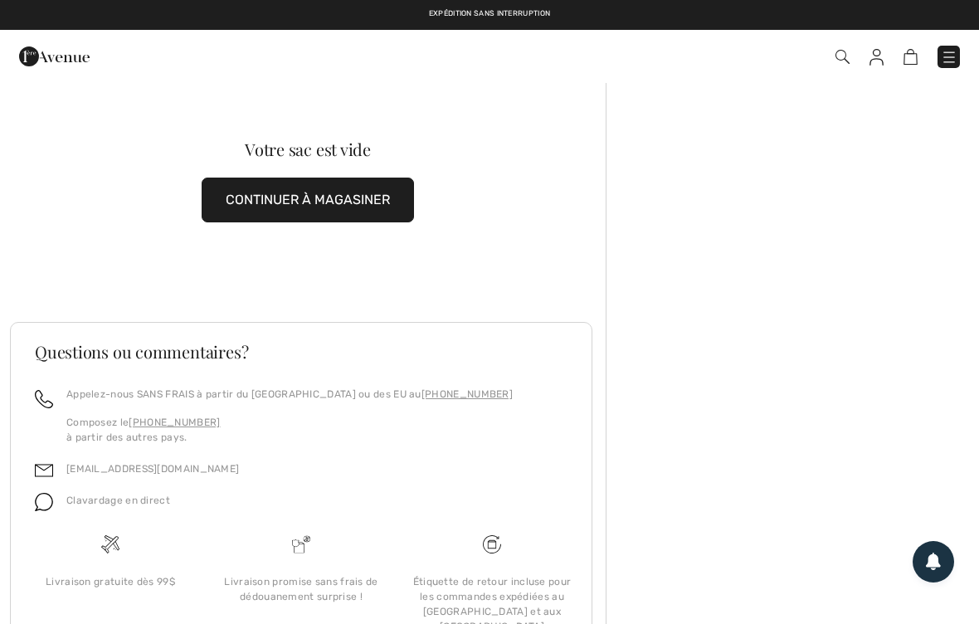 Image resolution: width=979 pixels, height=624 pixels. Describe the element at coordinates (301, 352) in the screenshot. I see `h3: Questions ou commentaires?` at that location.